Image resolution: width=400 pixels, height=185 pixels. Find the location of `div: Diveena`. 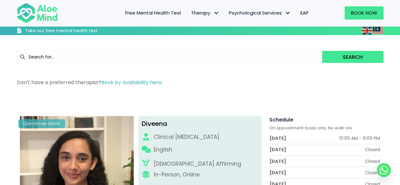

div: Diveena is located at coordinates (200, 124).